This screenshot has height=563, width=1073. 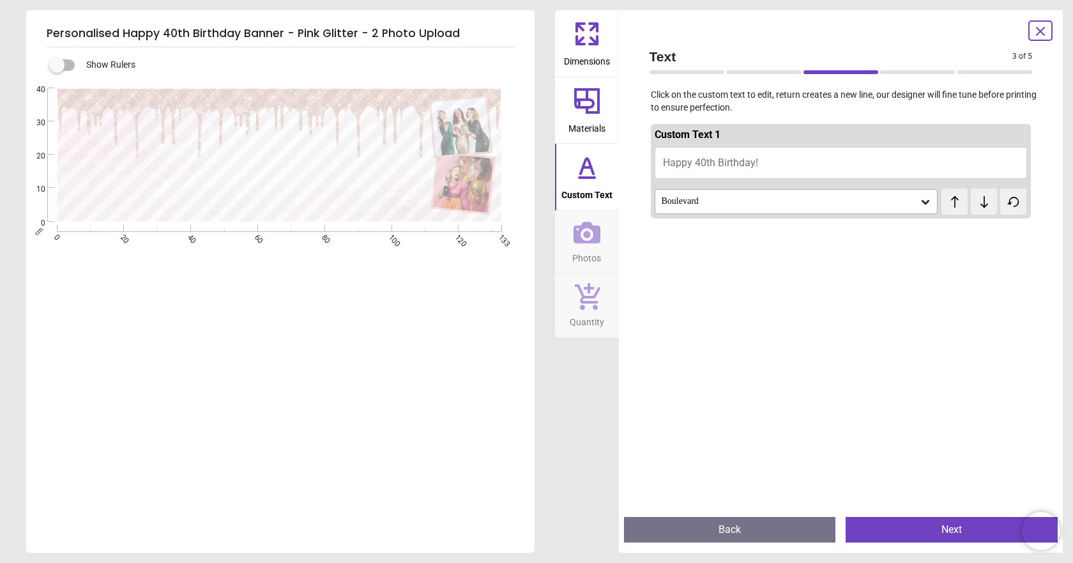 I want to click on button: Custom Text, so click(x=587, y=177).